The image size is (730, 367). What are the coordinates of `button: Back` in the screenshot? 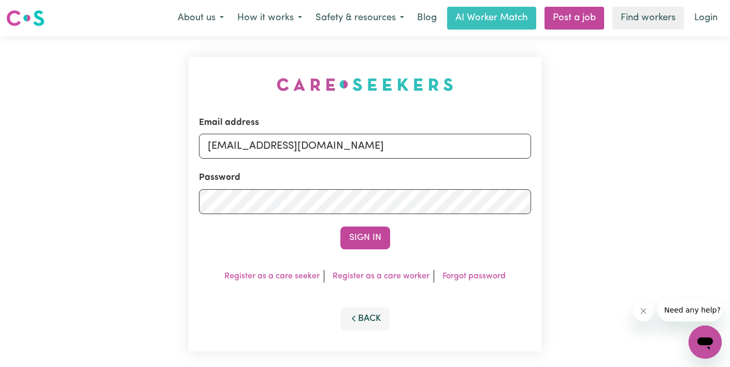 It's located at (365, 319).